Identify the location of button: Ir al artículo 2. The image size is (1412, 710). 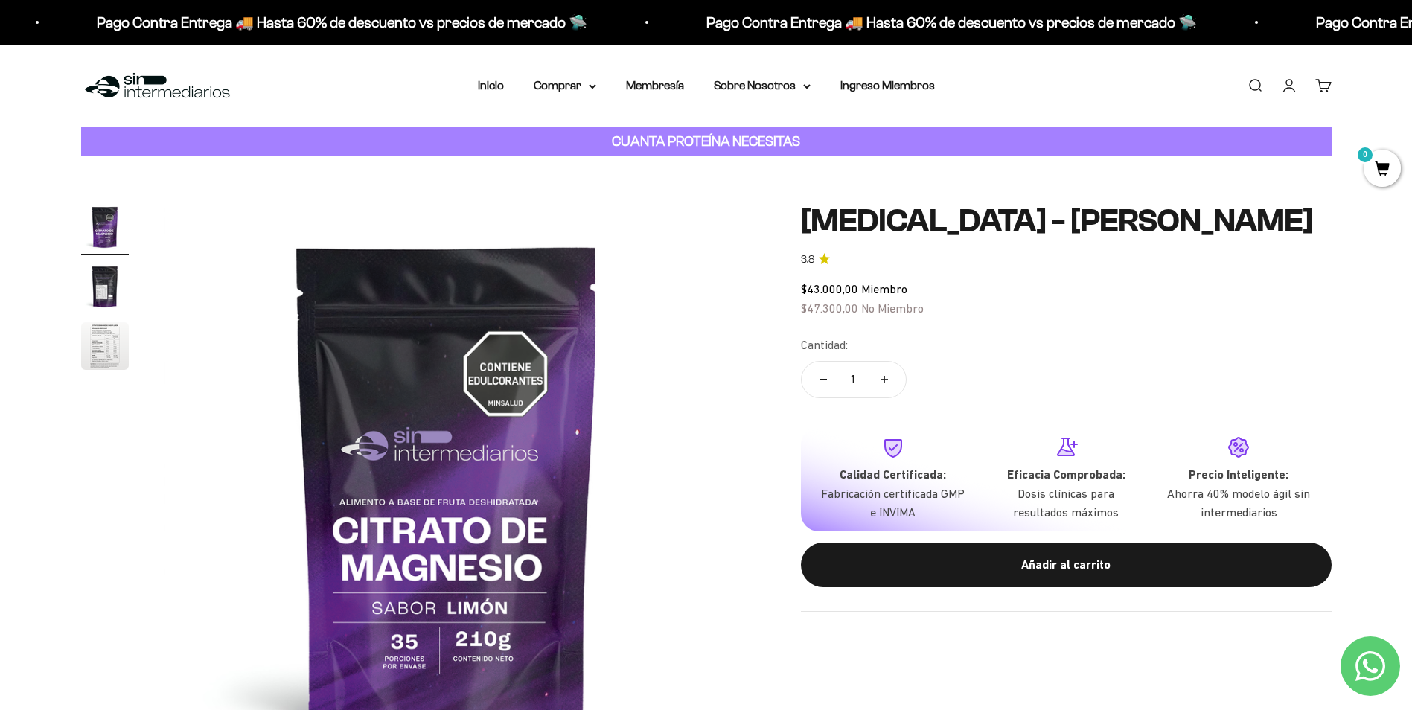
(105, 289).